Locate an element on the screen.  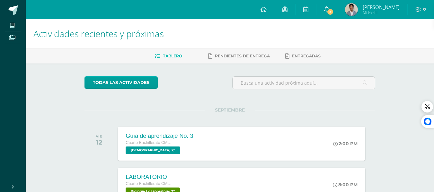
span: Biblia 'C' is located at coordinates (153, 151).